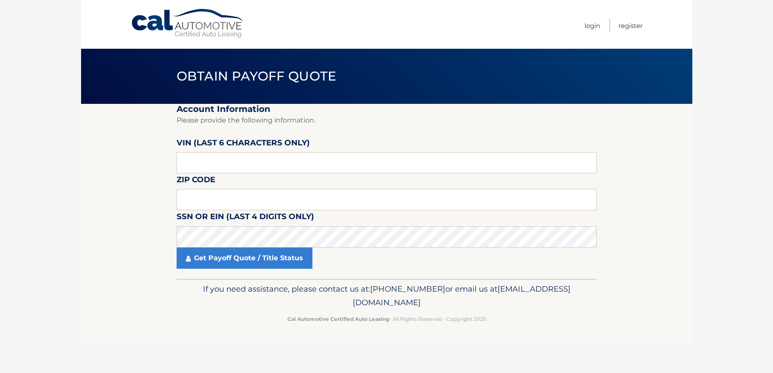  Describe the element at coordinates (387, 319) in the screenshot. I see `p: - All Rights Reserved - Copyright 2025` at that location.